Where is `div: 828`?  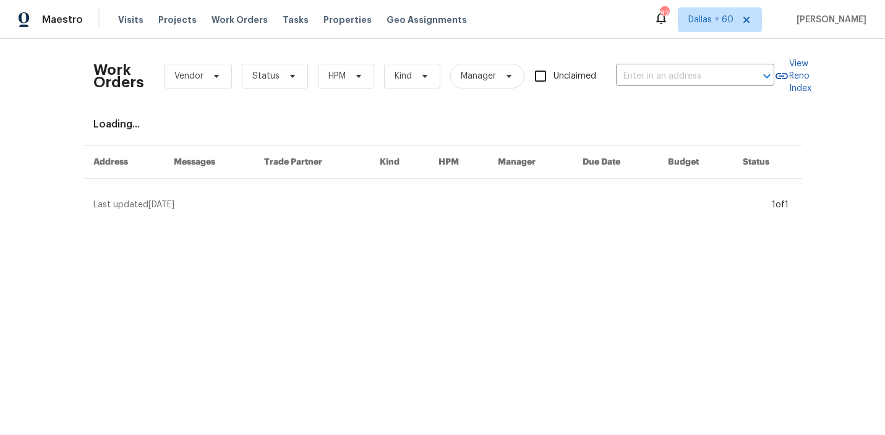 div: 828 is located at coordinates (664, 14).